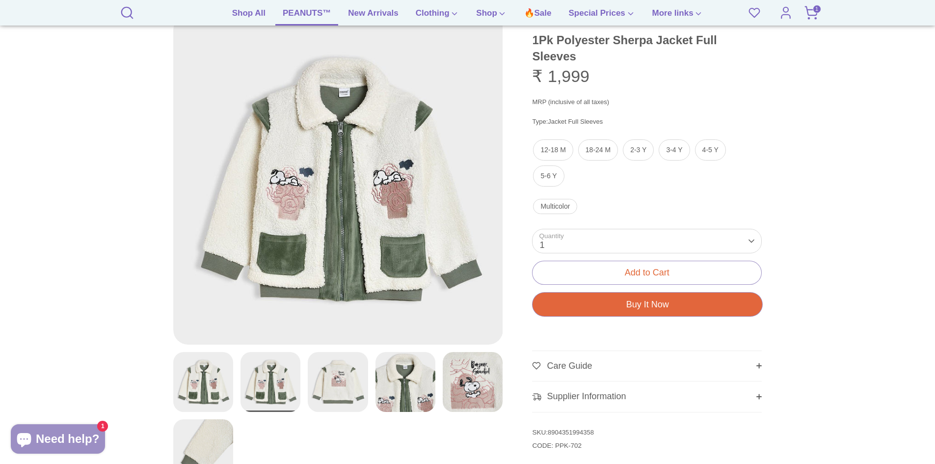 This screenshot has width=935, height=464. I want to click on a: Search, so click(127, 10).